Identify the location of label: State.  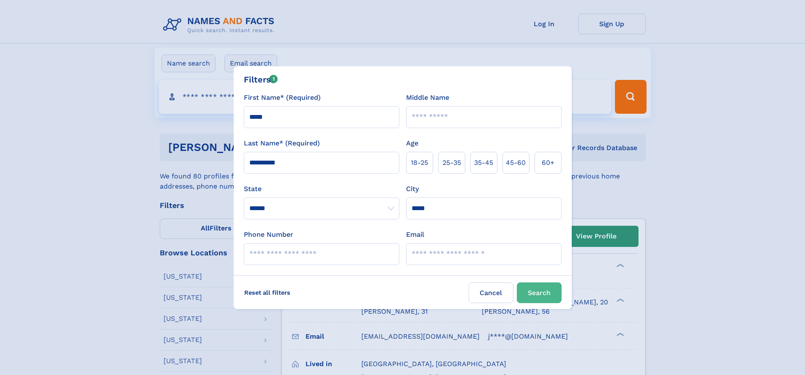
(321, 189).